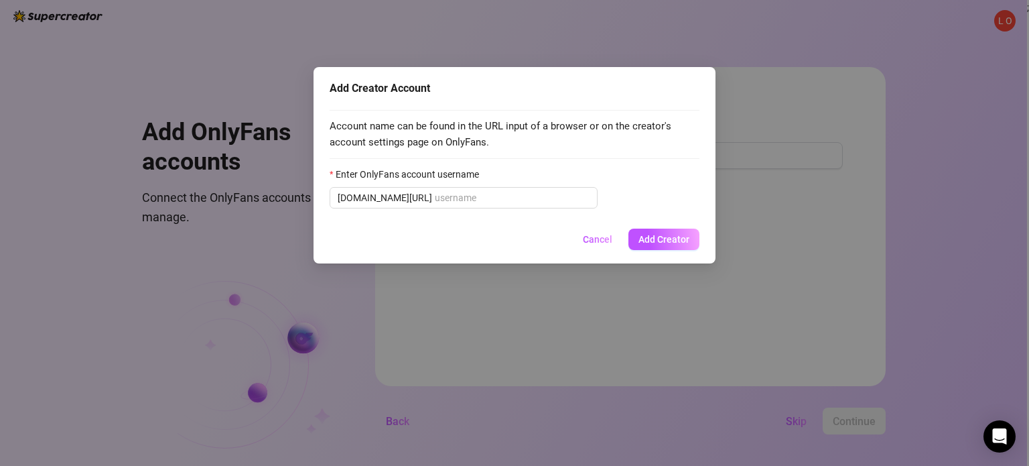 The height and width of the screenshot is (466, 1029). Describe the element at coordinates (512, 198) in the screenshot. I see `input: Enter OnlyFans account username` at that location.